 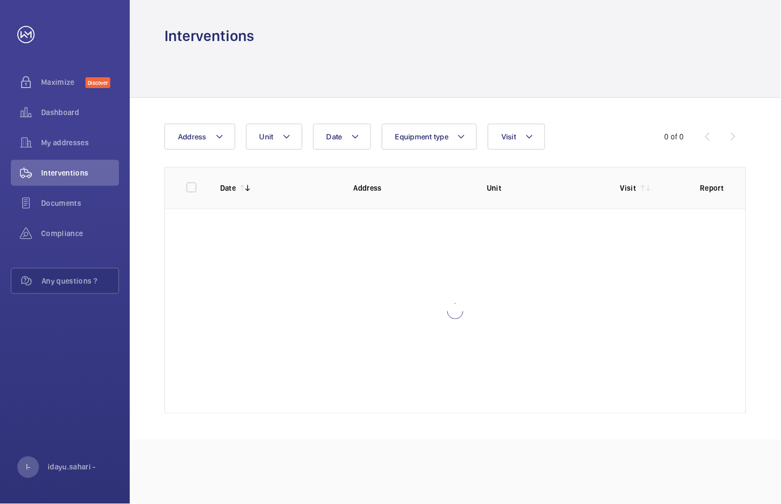 What do you see at coordinates (199, 137) in the screenshot?
I see `button: Address` at bounding box center [199, 137].